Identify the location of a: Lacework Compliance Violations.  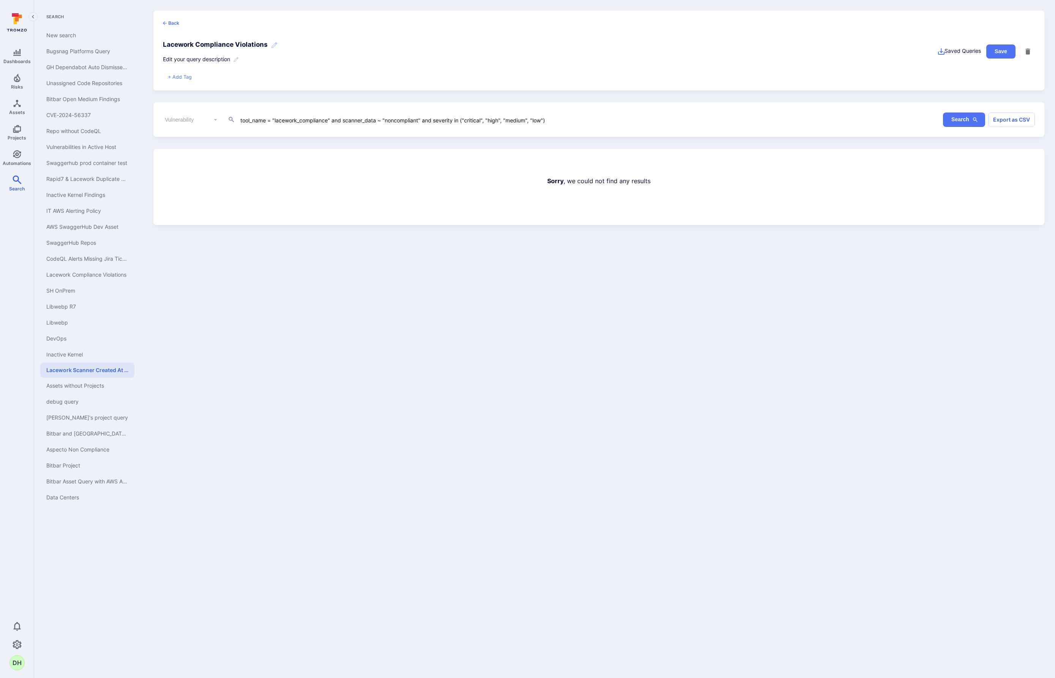
(87, 275).